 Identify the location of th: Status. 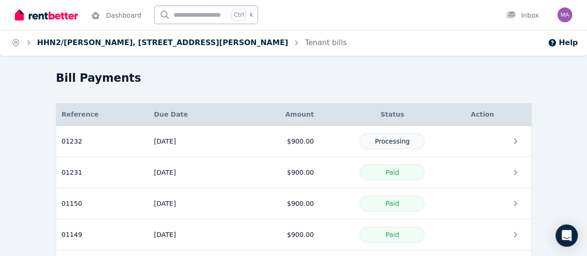
(392, 114).